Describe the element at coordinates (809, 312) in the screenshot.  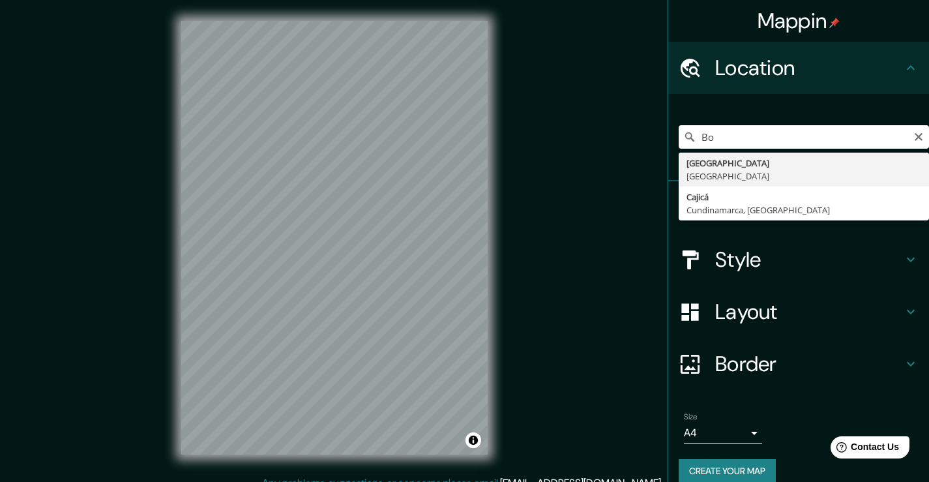
I see `h4: Layout` at that location.